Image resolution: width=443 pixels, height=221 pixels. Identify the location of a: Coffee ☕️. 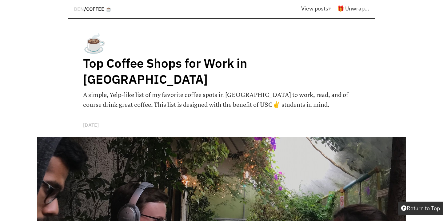
(99, 9).